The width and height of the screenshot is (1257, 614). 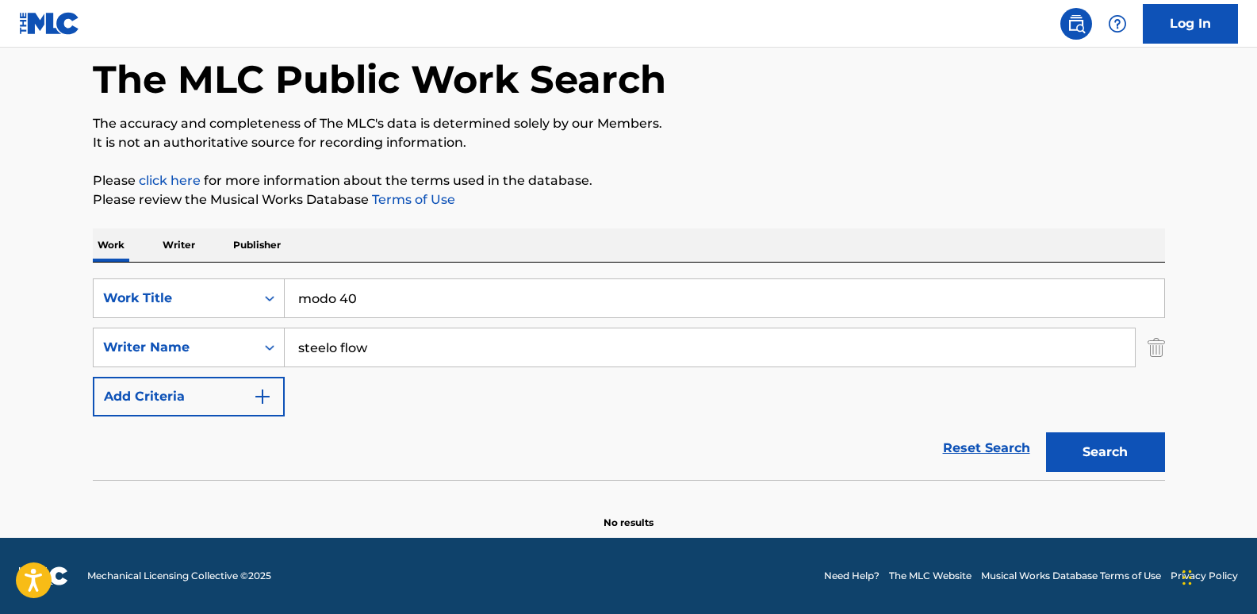 What do you see at coordinates (1187, 577) in the screenshot?
I see `div: Drag` at bounding box center [1187, 577].